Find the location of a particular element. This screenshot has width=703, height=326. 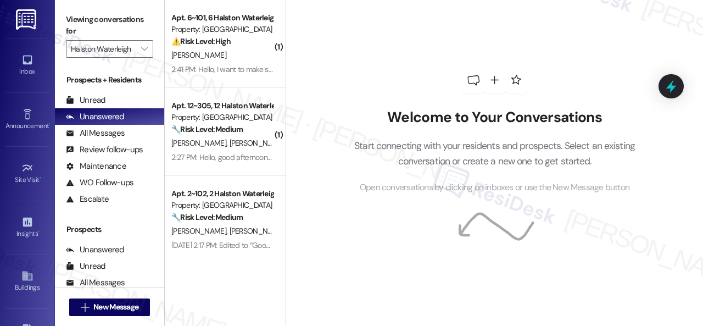

div: 2:27 PM: Hello, good afternoon. A few days ago, I requested pest control at my home due to the pr... is located at coordinates (420, 157).